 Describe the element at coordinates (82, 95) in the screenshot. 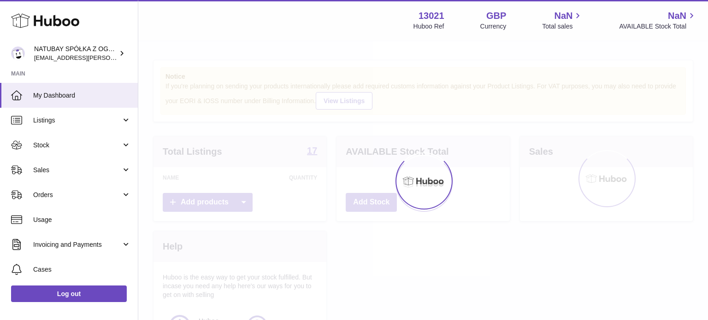

I see `span: My Dashboard` at that location.